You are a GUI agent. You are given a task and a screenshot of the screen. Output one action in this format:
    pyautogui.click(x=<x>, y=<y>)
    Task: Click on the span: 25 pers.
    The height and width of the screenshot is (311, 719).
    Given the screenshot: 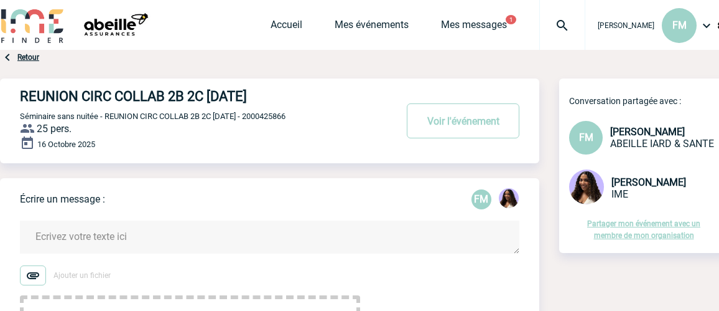 What is the action you would take?
    pyautogui.click(x=54, y=128)
    